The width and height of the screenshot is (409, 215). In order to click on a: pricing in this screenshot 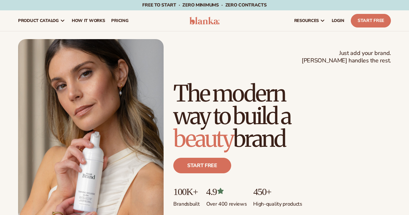, I will do `click(120, 21)`.